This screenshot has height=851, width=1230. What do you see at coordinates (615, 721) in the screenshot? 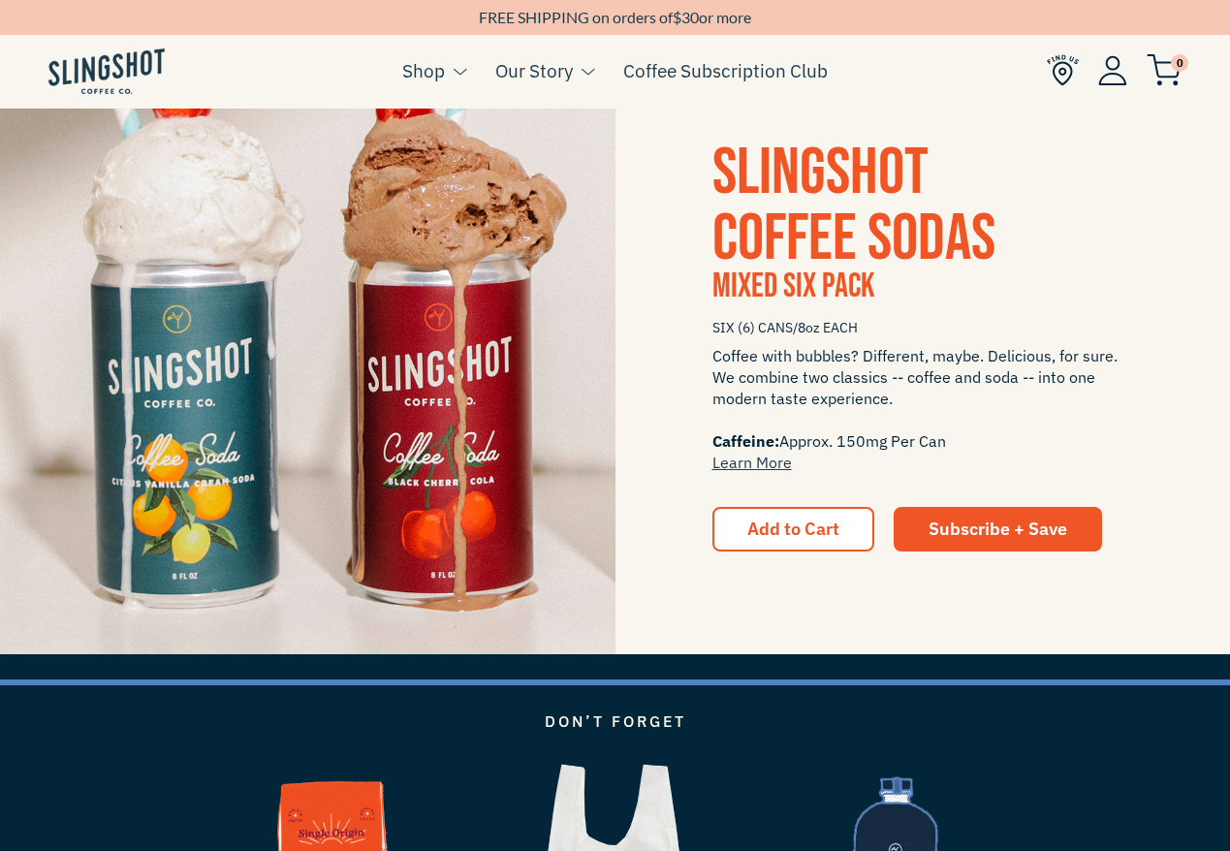
I see `span: Don’t Forget` at bounding box center [615, 721].